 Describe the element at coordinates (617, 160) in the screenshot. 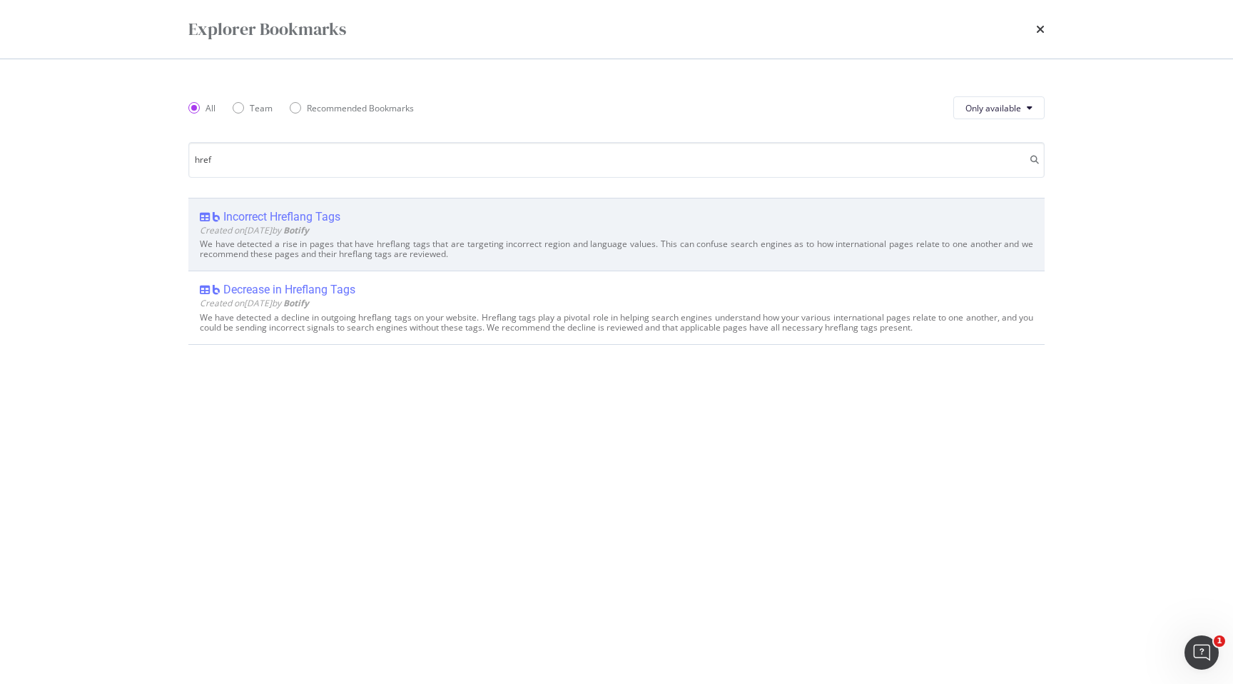

I see `input: Search` at that location.